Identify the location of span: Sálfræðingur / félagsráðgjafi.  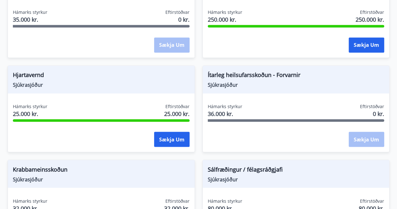
(296, 170).